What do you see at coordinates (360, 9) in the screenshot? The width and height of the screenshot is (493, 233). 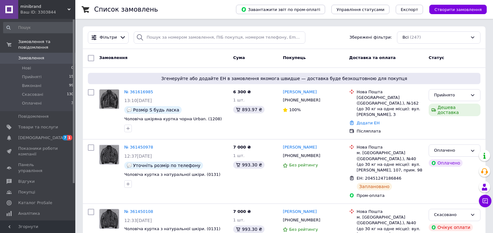 I see `button: Управління статусами` at bounding box center [360, 9].